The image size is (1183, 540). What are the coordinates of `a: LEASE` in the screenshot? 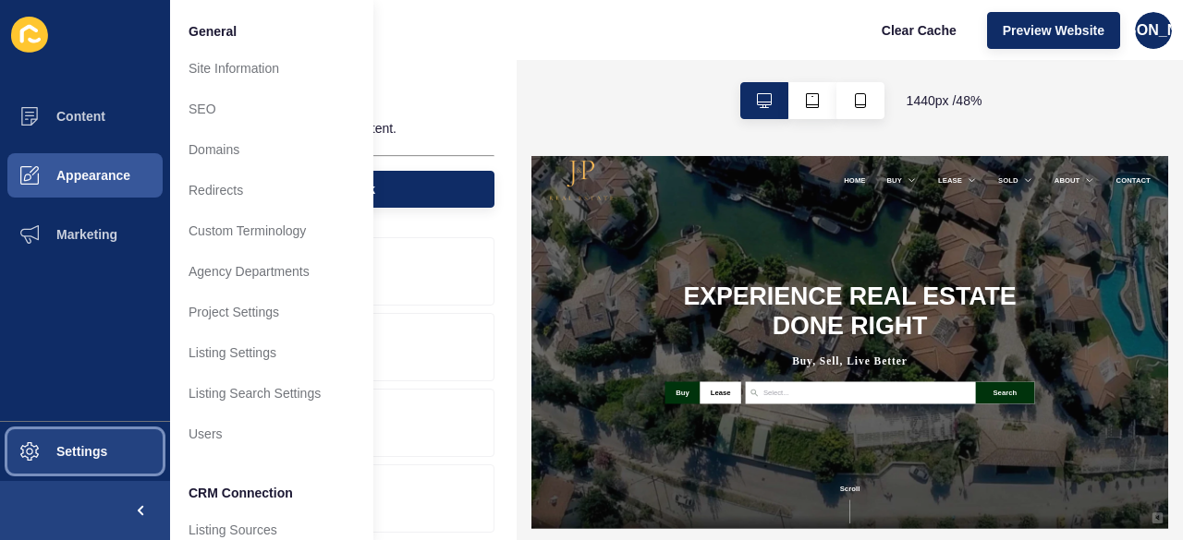 It's located at (875, 51).